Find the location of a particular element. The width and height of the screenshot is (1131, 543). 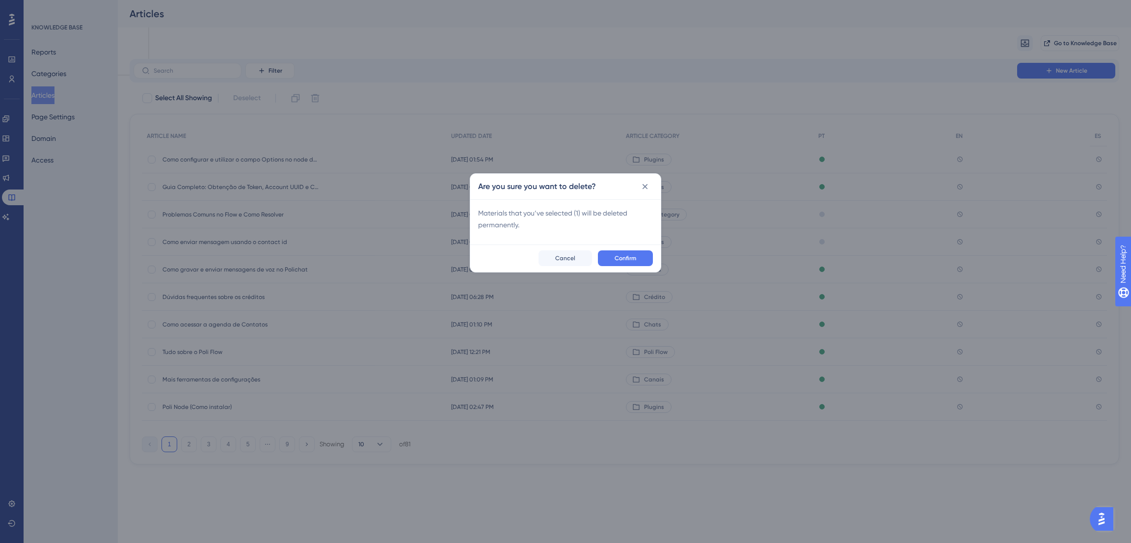

span: Materials that you’ve selected ( 1 ) will be deleted permanently. is located at coordinates (565, 219).